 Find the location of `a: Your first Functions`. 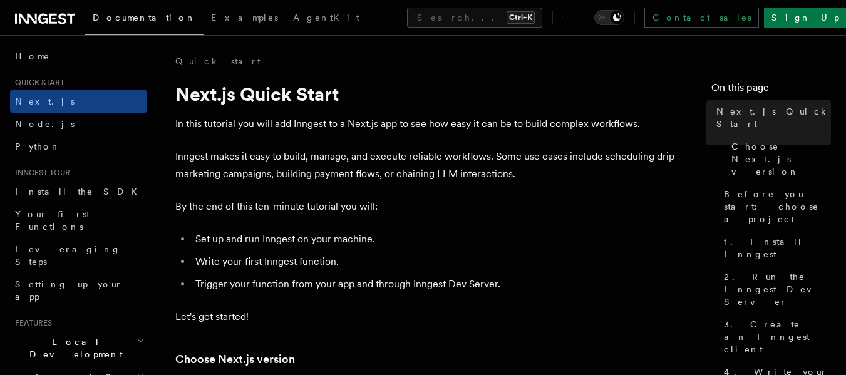

a: Your first Functions is located at coordinates (78, 220).